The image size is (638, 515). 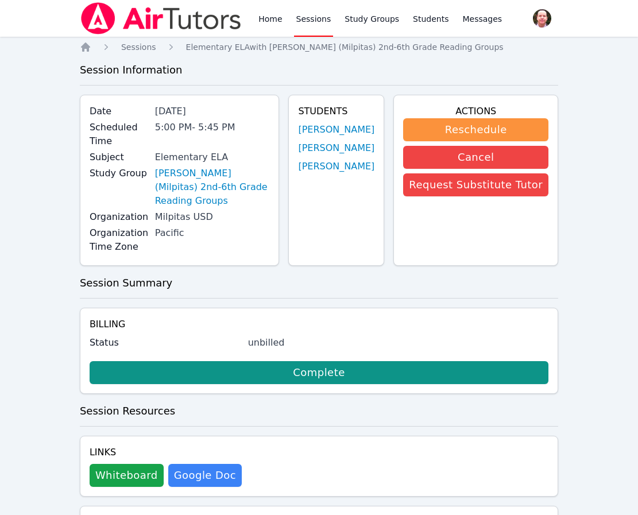 I want to click on h3: Session Information, so click(x=319, y=70).